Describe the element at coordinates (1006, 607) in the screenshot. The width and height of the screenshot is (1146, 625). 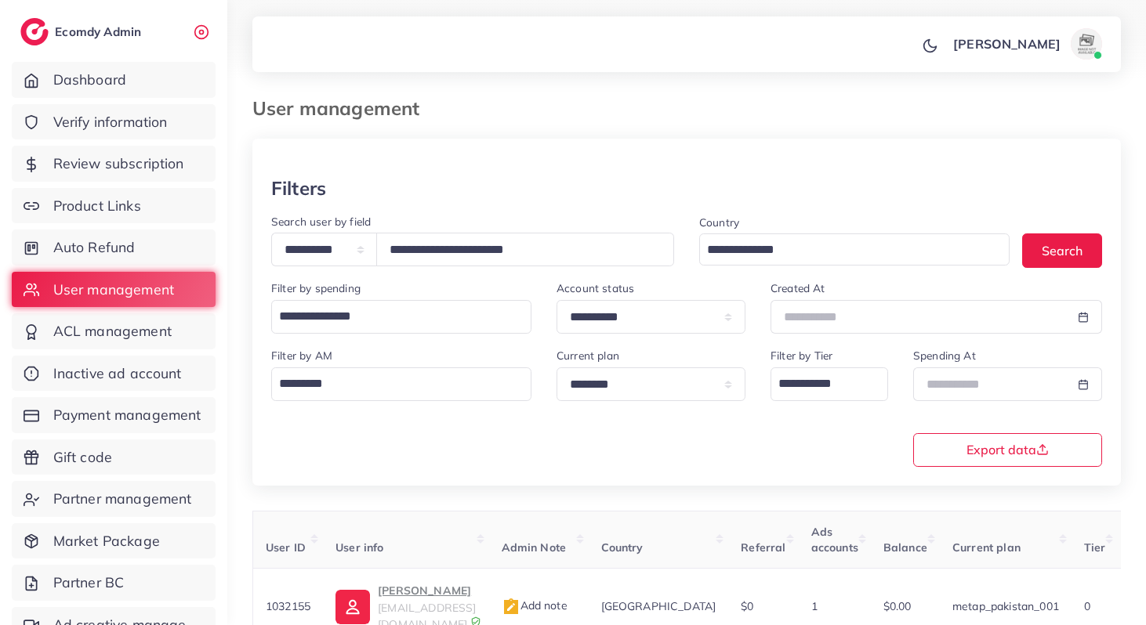
I see `span: metap_pakistan_001` at that location.